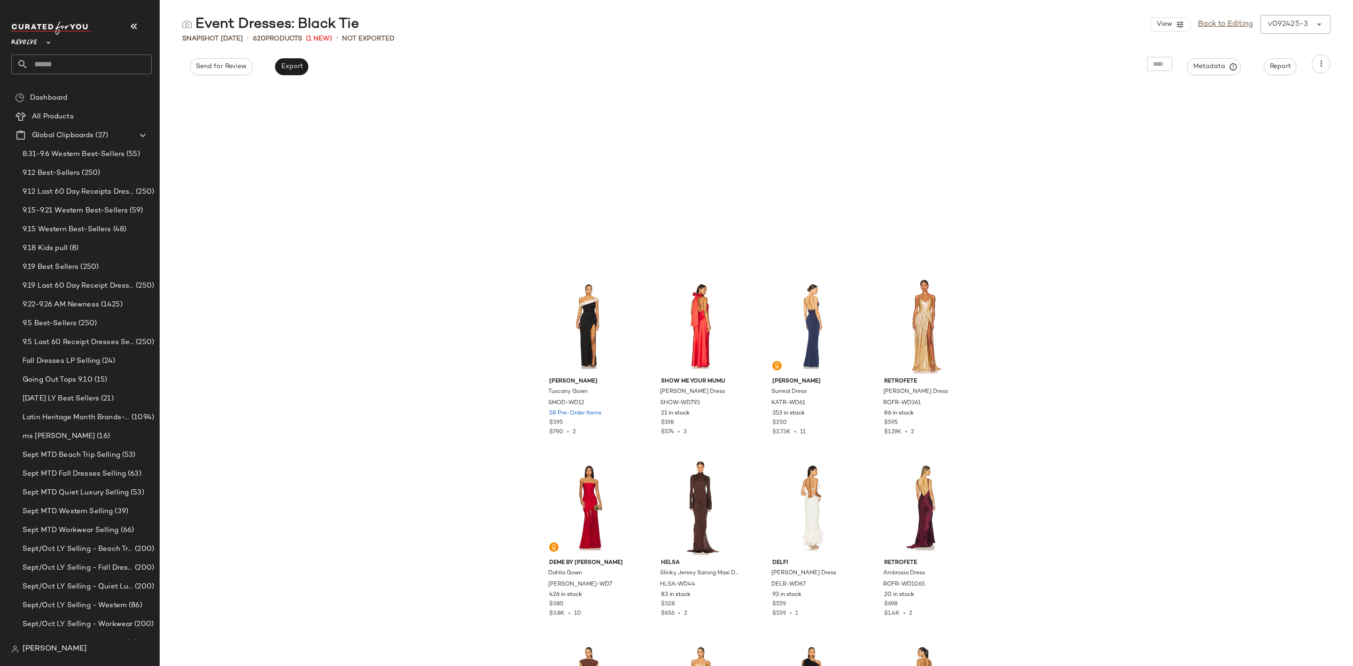 This screenshot has width=1353, height=666. Describe the element at coordinates (291, 67) in the screenshot. I see `span: Export` at that location.